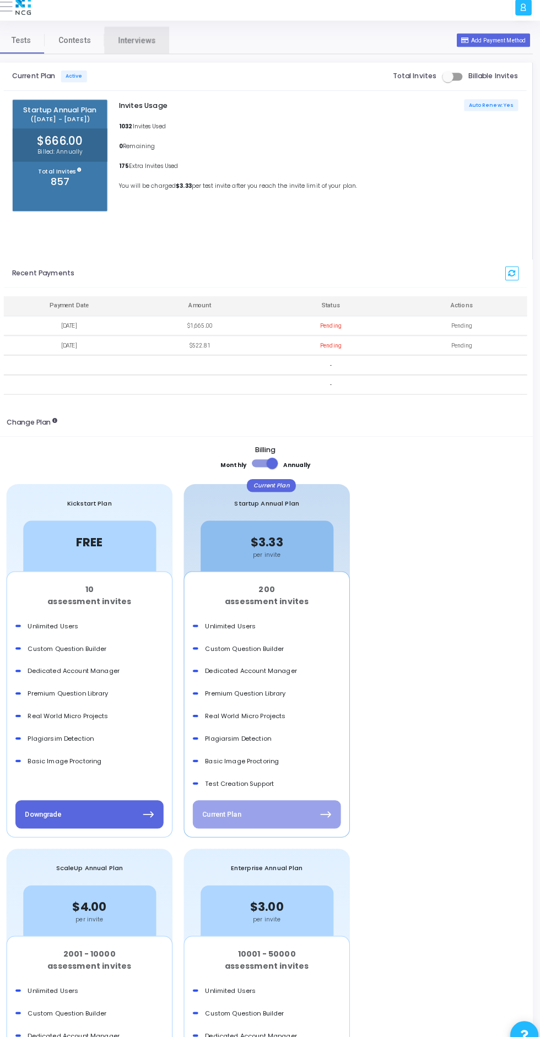  What do you see at coordinates (97, 805) in the screenshot?
I see `button: Downgrade` at bounding box center [97, 805].